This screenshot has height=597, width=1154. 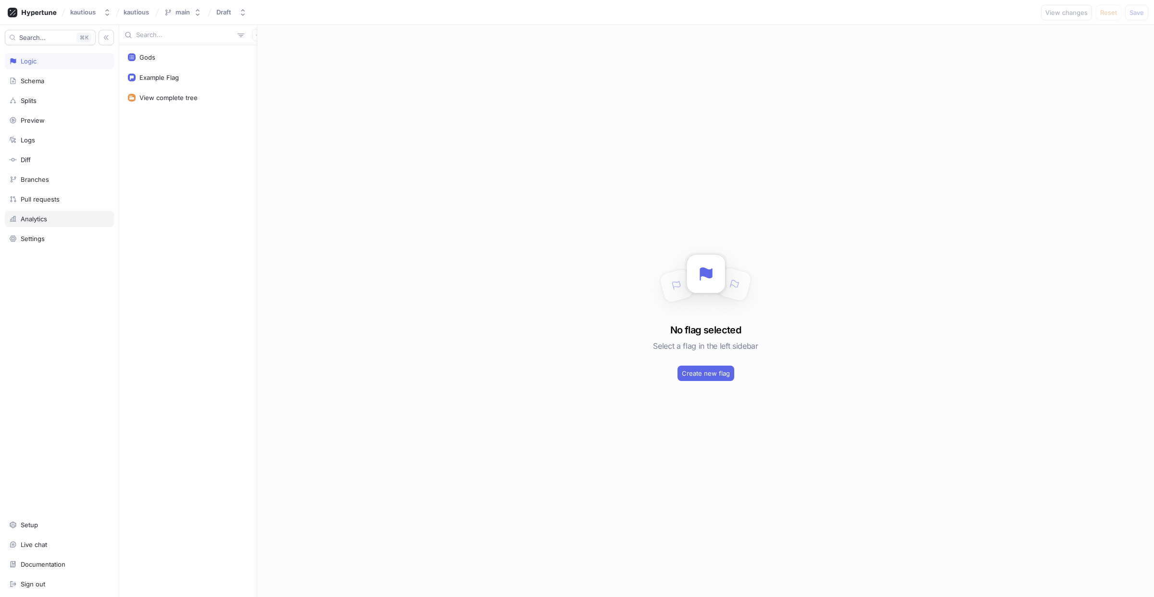 What do you see at coordinates (1066, 13) in the screenshot?
I see `button: View changes` at bounding box center [1066, 13].